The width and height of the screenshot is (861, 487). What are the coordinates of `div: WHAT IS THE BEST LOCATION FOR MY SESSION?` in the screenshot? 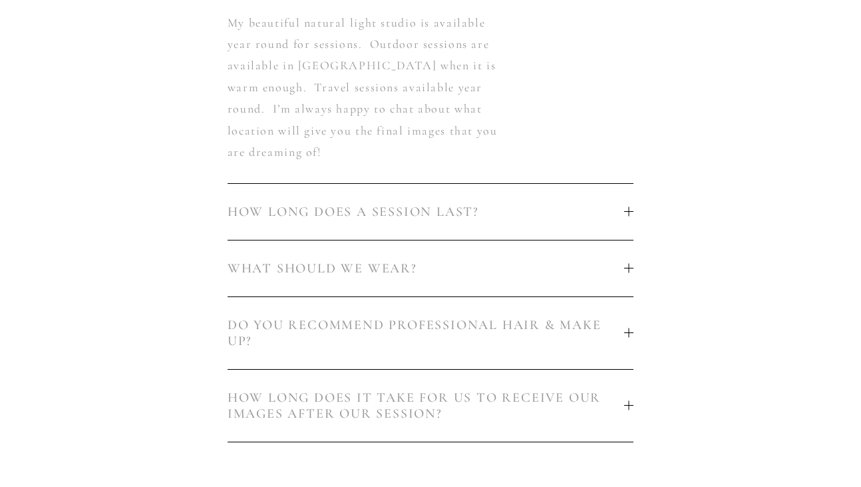 It's located at (431, 97).